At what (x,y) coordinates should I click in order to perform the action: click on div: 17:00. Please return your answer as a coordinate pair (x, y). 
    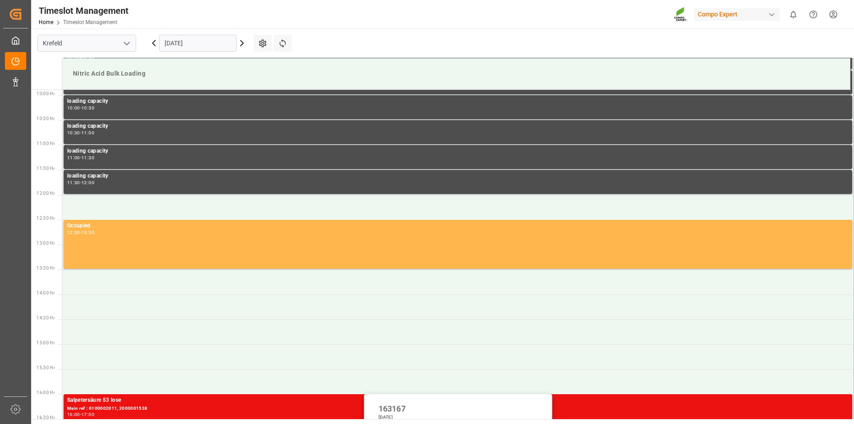
    Looking at the image, I should click on (88, 414).